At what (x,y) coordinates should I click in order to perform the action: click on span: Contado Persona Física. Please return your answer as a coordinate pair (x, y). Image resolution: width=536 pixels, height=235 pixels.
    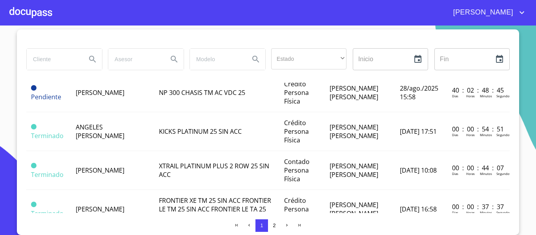
    Looking at the image, I should click on (297, 170).